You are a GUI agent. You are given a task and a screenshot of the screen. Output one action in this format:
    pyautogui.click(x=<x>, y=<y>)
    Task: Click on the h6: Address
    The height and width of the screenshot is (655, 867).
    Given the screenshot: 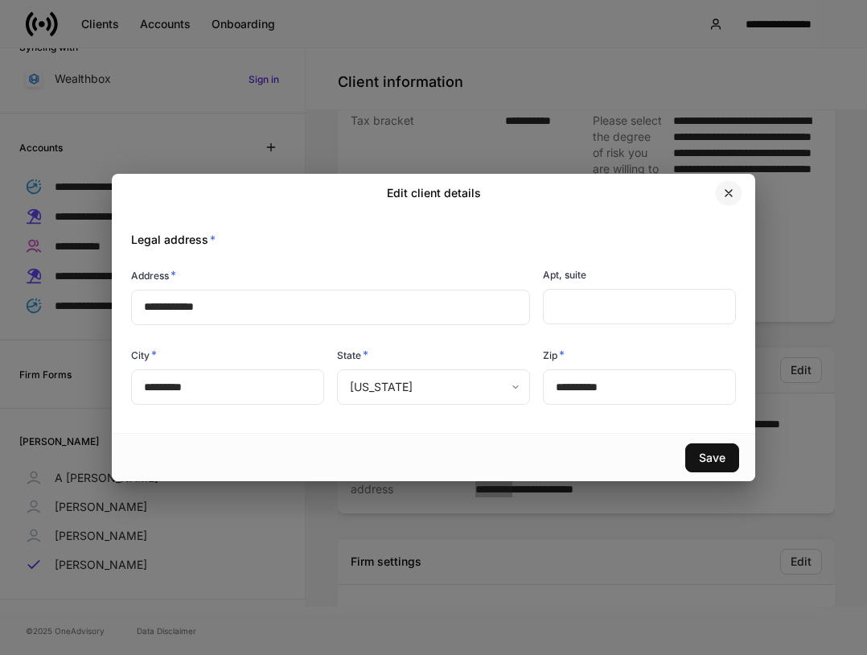 What is the action you would take?
    pyautogui.click(x=154, y=275)
    